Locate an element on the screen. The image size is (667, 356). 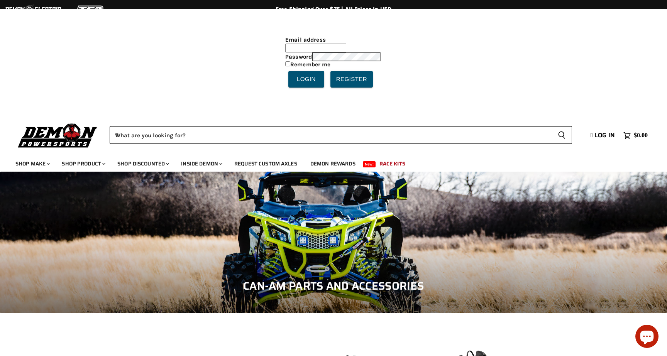
a: Shop Product is located at coordinates (83, 164).